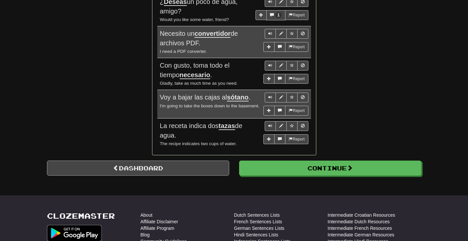 The width and height of the screenshot is (468, 241). I want to click on a: Blog, so click(145, 235).